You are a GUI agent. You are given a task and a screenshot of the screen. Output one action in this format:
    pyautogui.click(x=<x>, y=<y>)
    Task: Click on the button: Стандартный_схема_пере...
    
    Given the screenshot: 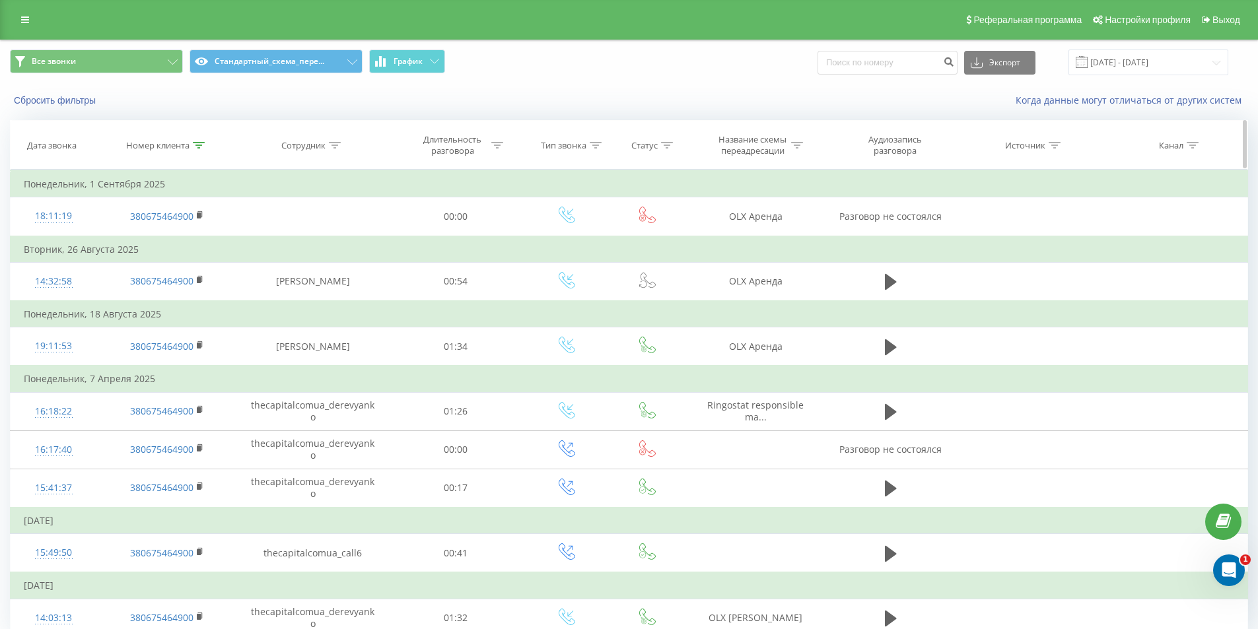 What is the action you would take?
    pyautogui.click(x=276, y=61)
    